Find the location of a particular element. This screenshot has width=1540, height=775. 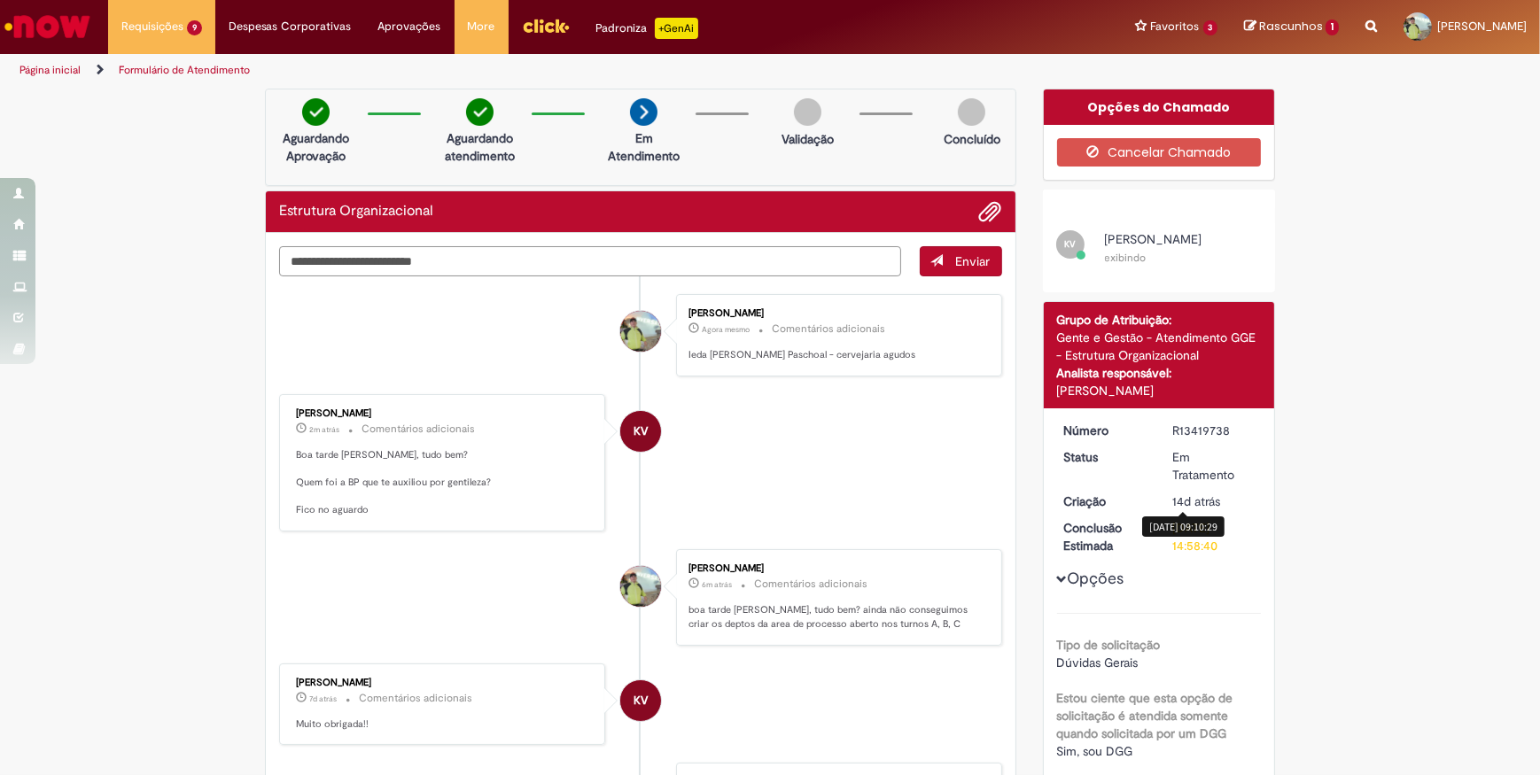

dt: Status is located at coordinates (1105, 457).